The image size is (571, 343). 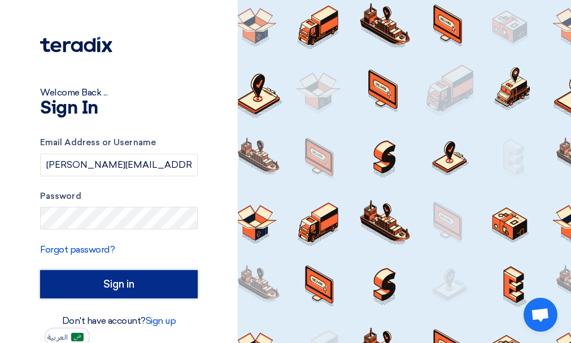 What do you see at coordinates (119, 108) in the screenshot?
I see `h1: Sign In` at bounding box center [119, 108].